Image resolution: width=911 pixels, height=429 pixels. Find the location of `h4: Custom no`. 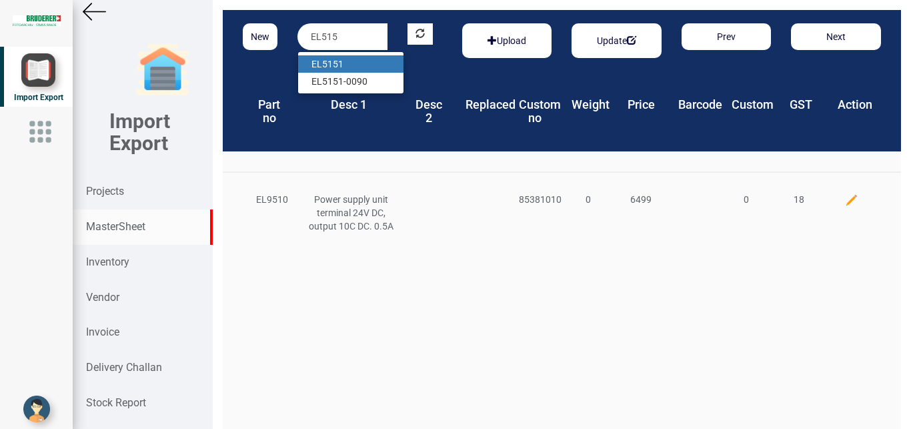

h4: Custom no is located at coordinates (535, 111).